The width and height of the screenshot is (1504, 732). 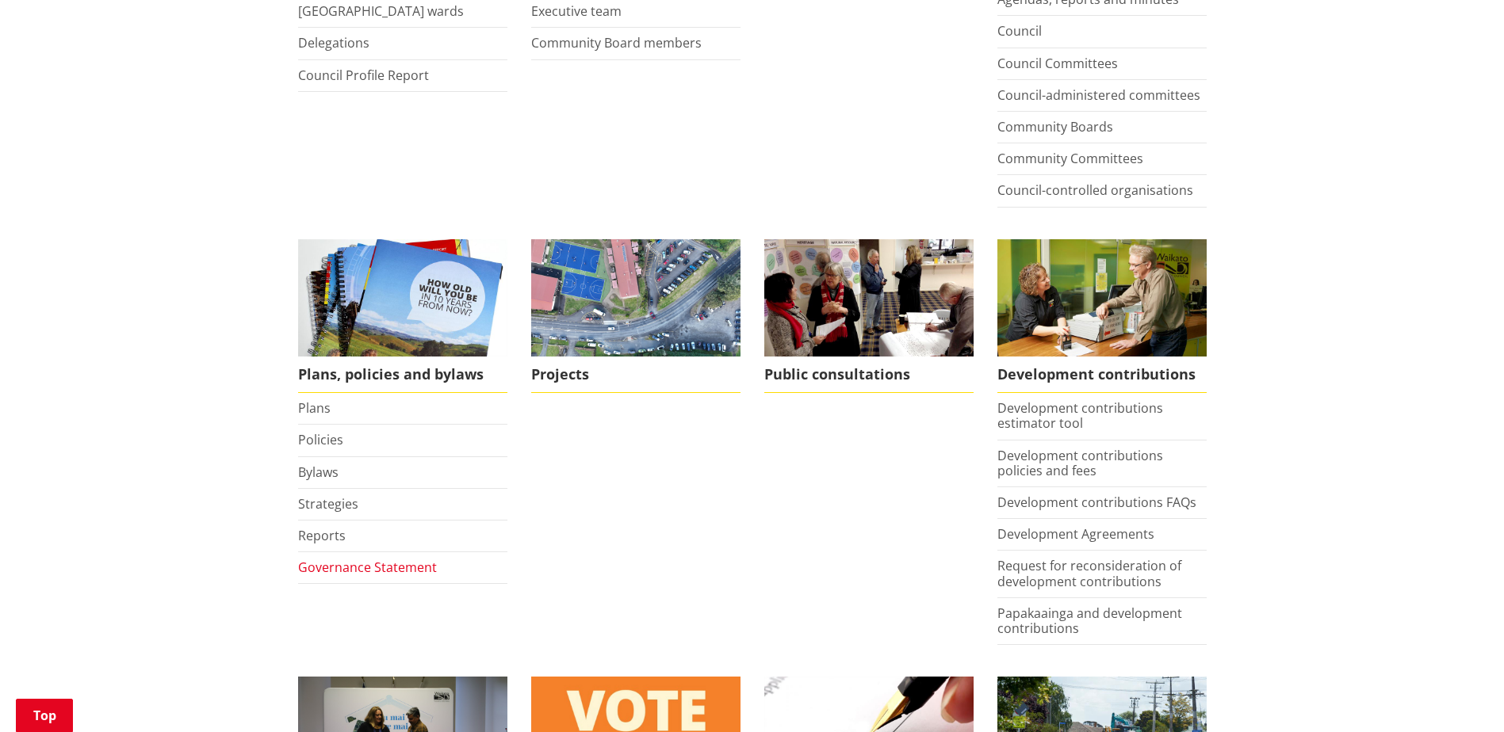 I want to click on a: Council-administered committees, so click(x=1099, y=95).